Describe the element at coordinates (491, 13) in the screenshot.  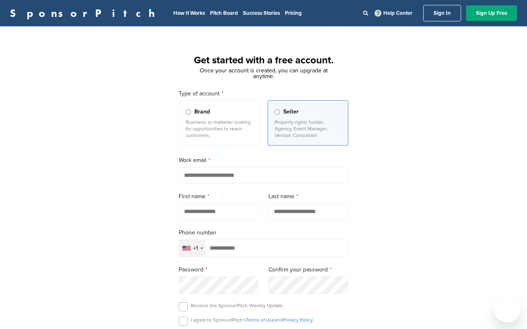
I see `a: Sign Up Free` at that location.